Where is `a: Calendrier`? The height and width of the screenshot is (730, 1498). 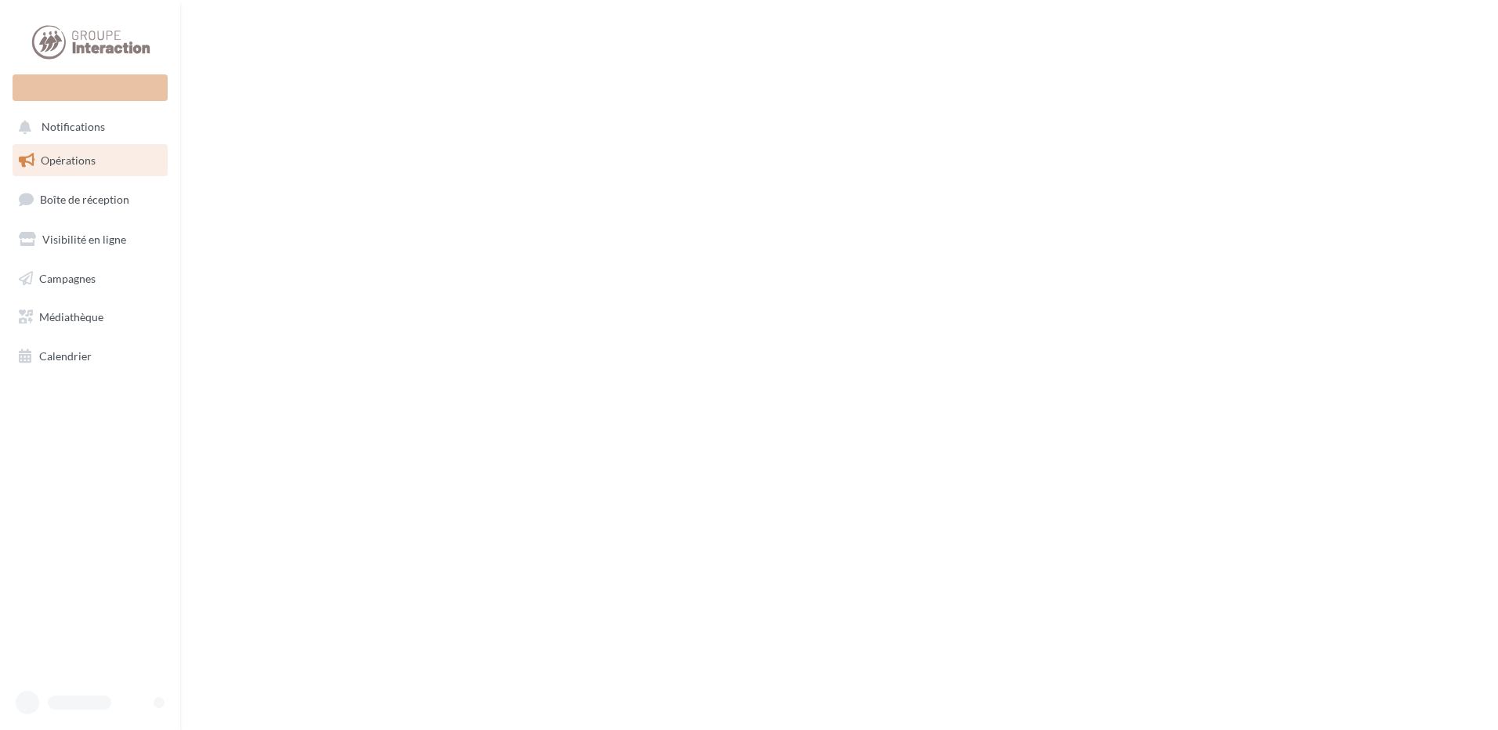
a: Calendrier is located at coordinates (90, 357).